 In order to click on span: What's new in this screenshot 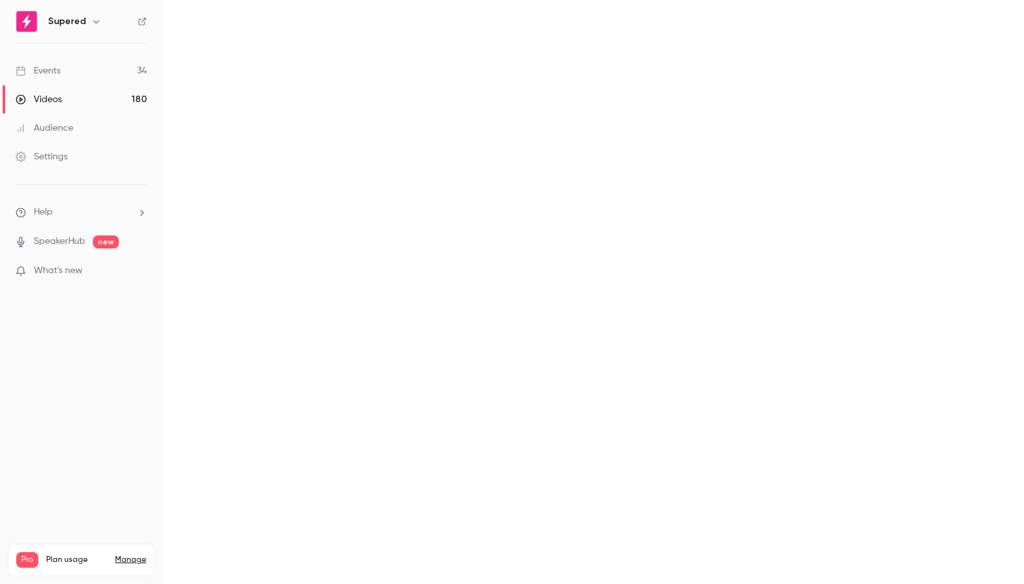, I will do `click(58, 270)`.